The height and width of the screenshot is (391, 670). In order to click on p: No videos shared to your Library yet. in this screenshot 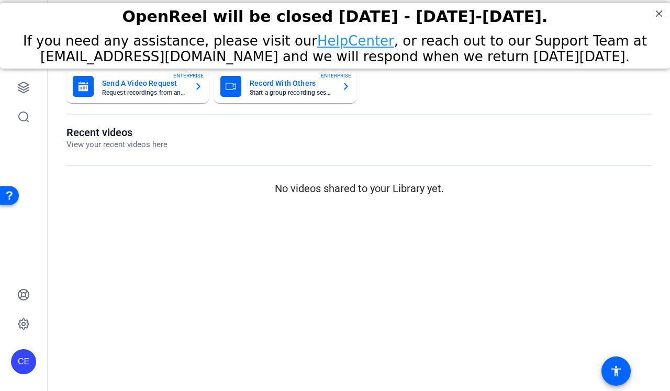, I will do `click(359, 189)`.